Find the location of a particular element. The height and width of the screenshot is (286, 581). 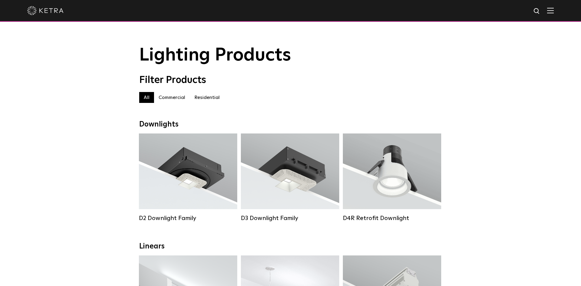

div: D4R Retrofit Downlight is located at coordinates (392, 218).